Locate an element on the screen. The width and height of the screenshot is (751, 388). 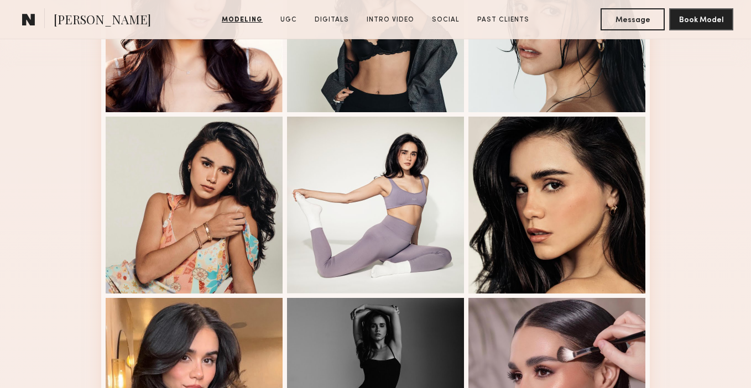
a: UGC is located at coordinates (289, 20).